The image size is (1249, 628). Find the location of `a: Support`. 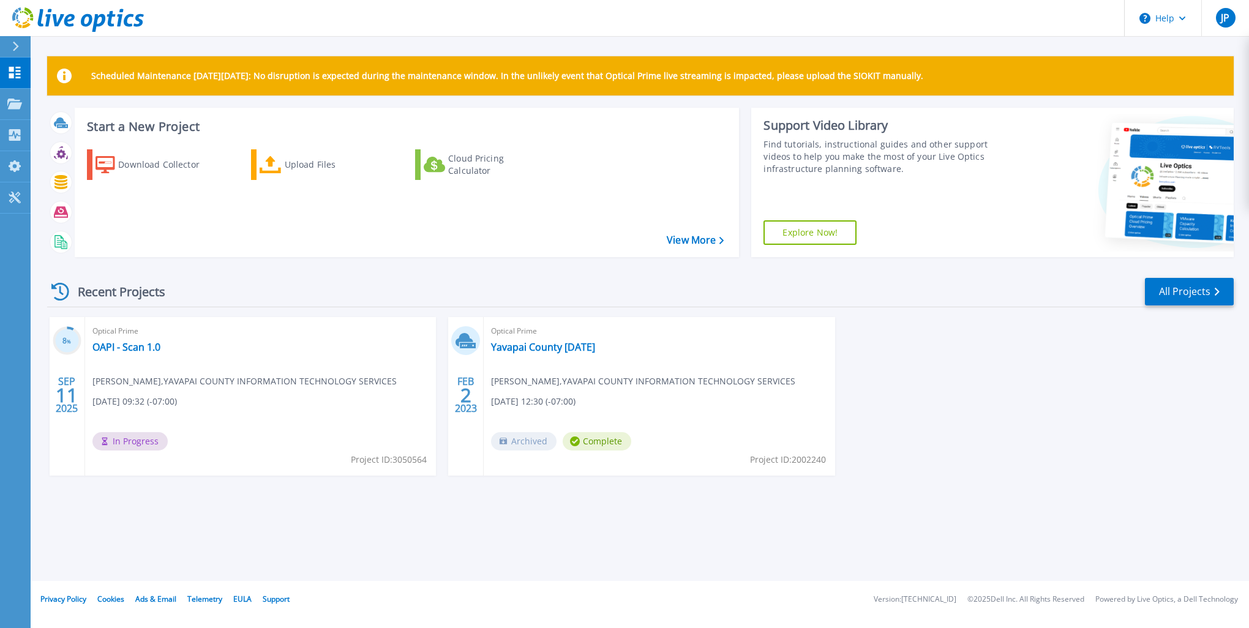

a: Support is located at coordinates (276, 599).